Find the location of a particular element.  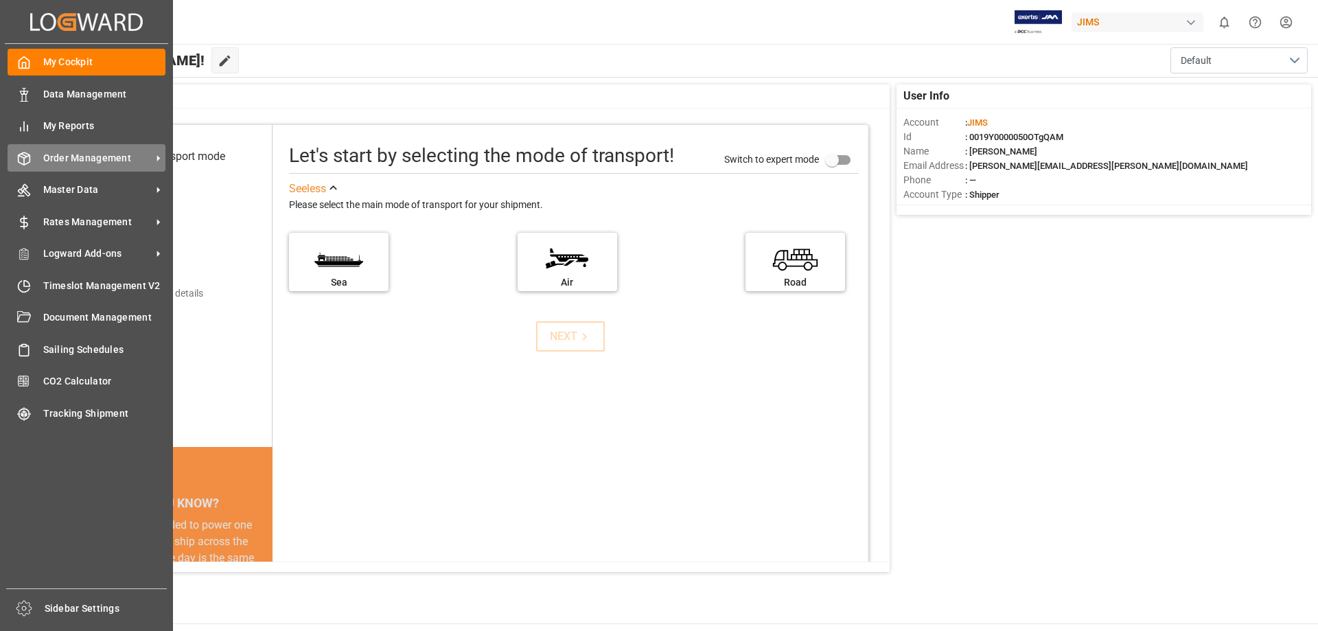

span: Timeslot Management V2 is located at coordinates (104, 286).